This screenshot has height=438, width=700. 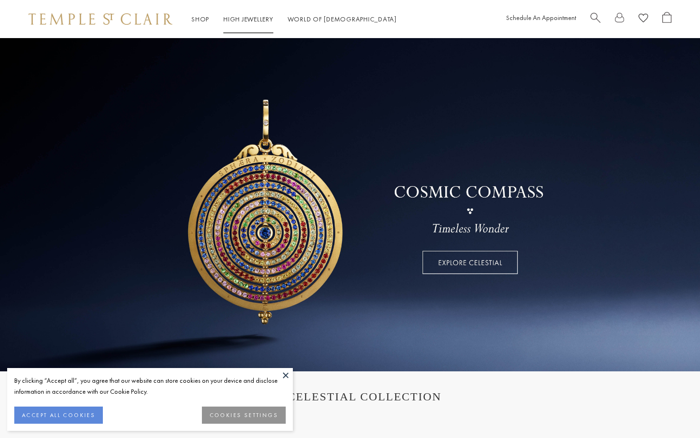 I want to click on nav: Main navigation, so click(x=294, y=19).